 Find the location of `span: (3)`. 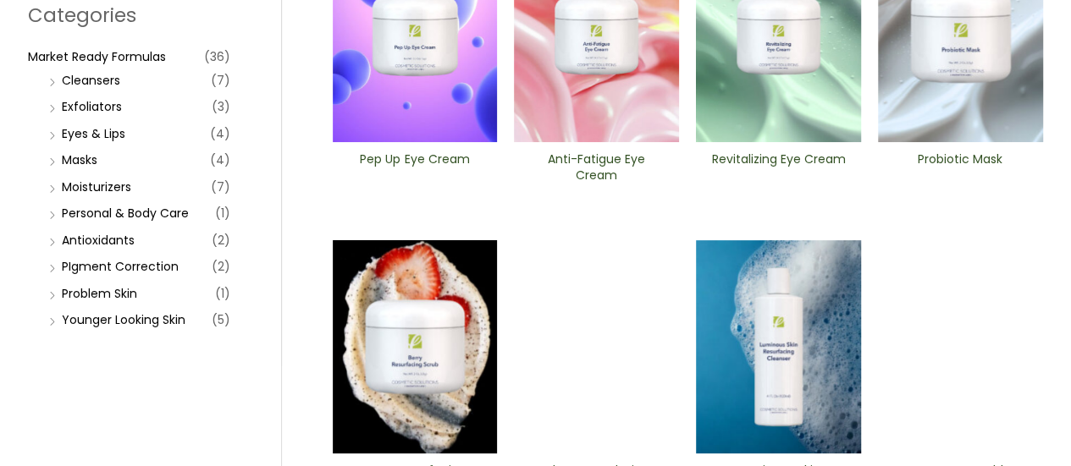

span: (3) is located at coordinates (221, 107).